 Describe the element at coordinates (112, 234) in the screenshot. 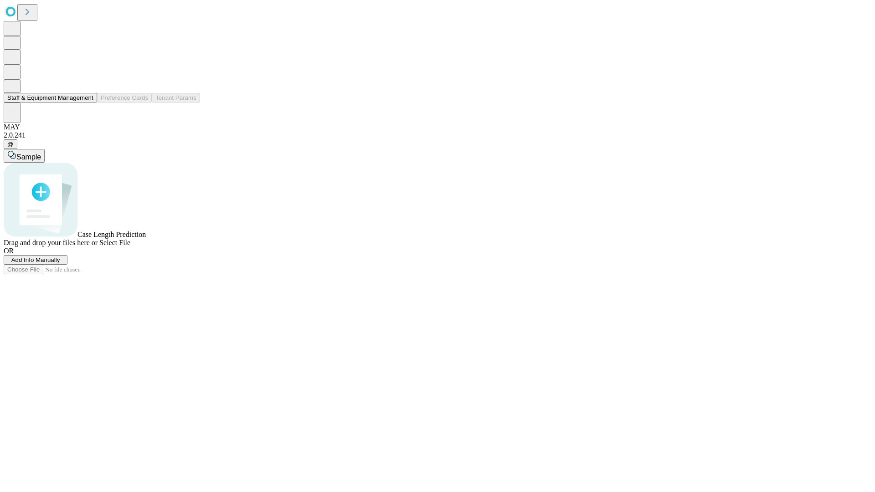

I see `span: Case Length Prediction` at that location.